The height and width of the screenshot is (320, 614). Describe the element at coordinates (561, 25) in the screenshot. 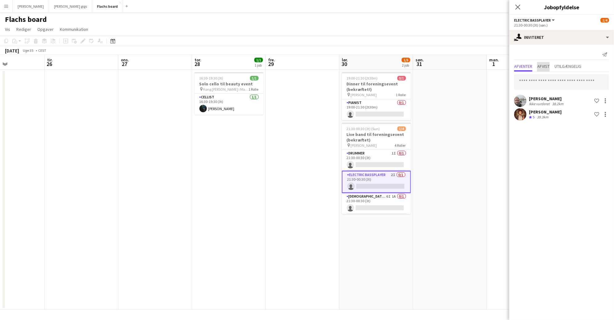

I see `div: 21:30-00:30 (3t) (søn.)` at that location.